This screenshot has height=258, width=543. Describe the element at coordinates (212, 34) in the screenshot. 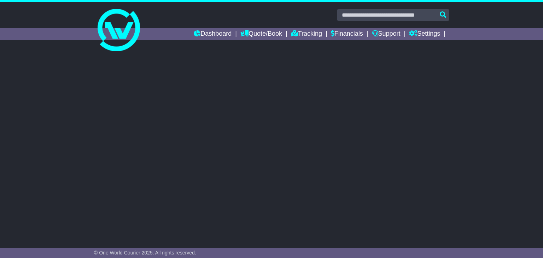

I see `a: Dashboard` at that location.